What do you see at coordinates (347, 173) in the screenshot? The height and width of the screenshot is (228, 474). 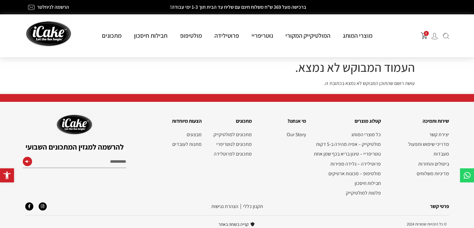 I see `a: מולטיפופ – מכונות ארטיקים` at bounding box center [347, 173].